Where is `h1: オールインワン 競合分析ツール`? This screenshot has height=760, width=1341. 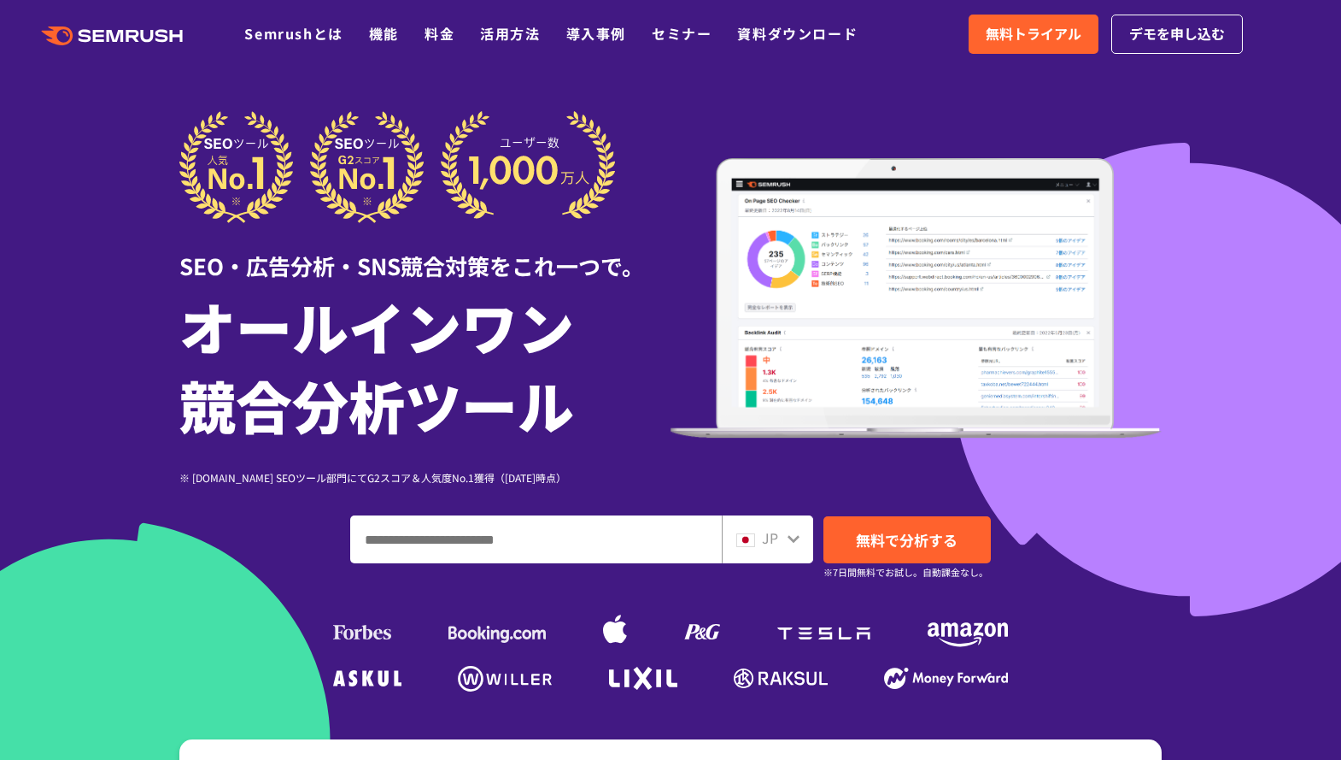
h1: オールインワン 競合分析ツール is located at coordinates (425, 365).